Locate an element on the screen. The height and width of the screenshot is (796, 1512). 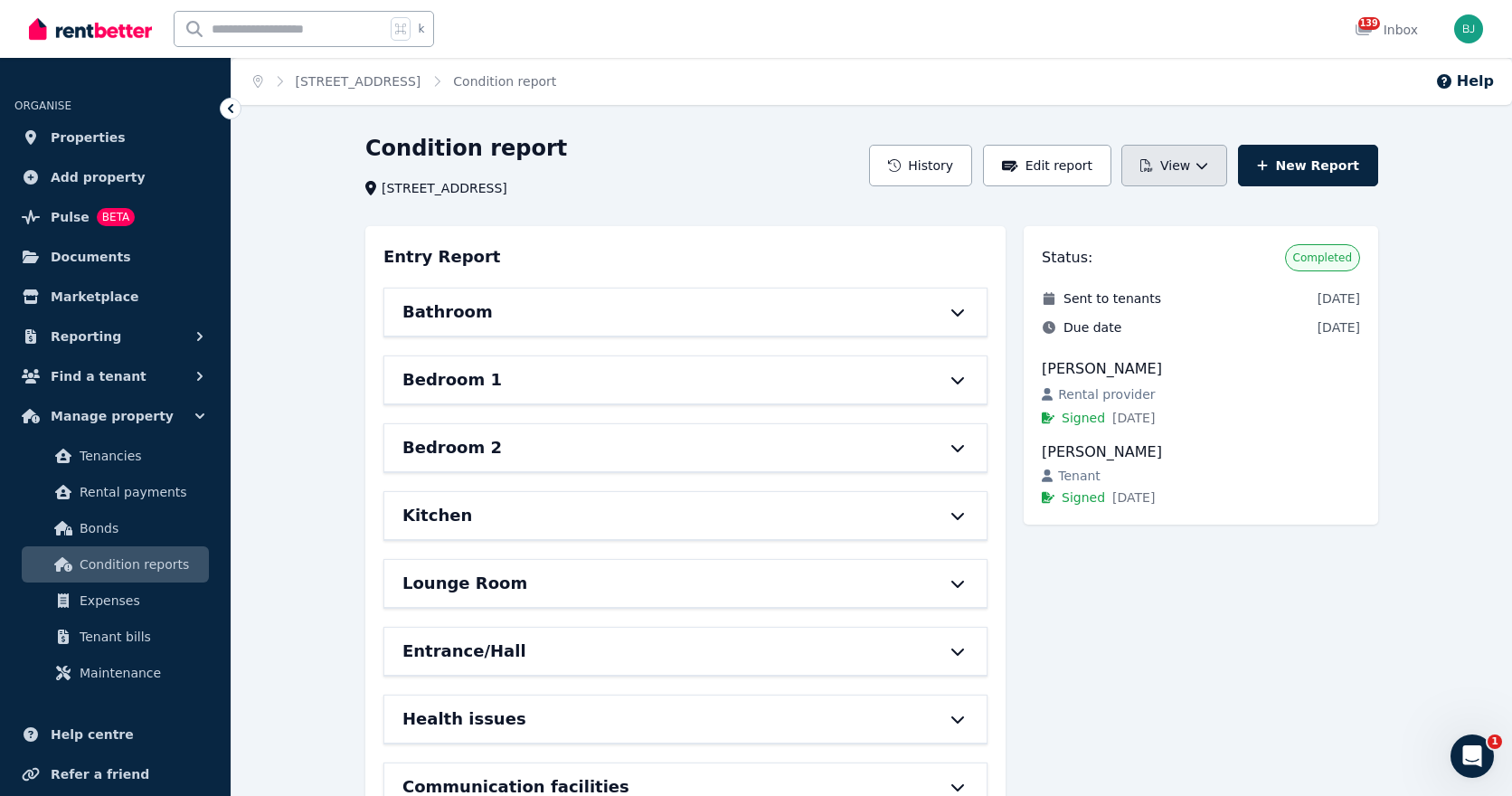
button: History is located at coordinates (920, 166).